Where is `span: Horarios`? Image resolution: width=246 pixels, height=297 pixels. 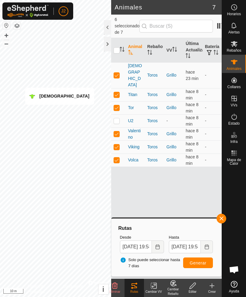 span: Horarios is located at coordinates (234, 14).